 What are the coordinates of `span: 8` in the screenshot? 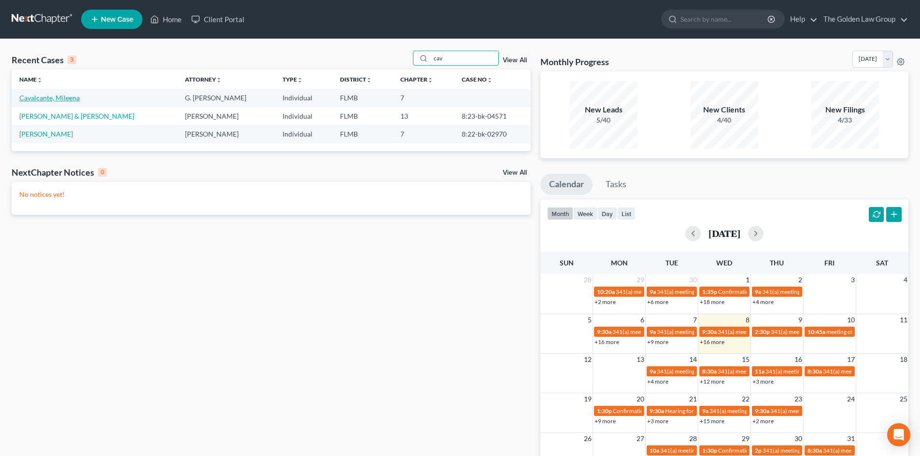 It's located at (748, 320).